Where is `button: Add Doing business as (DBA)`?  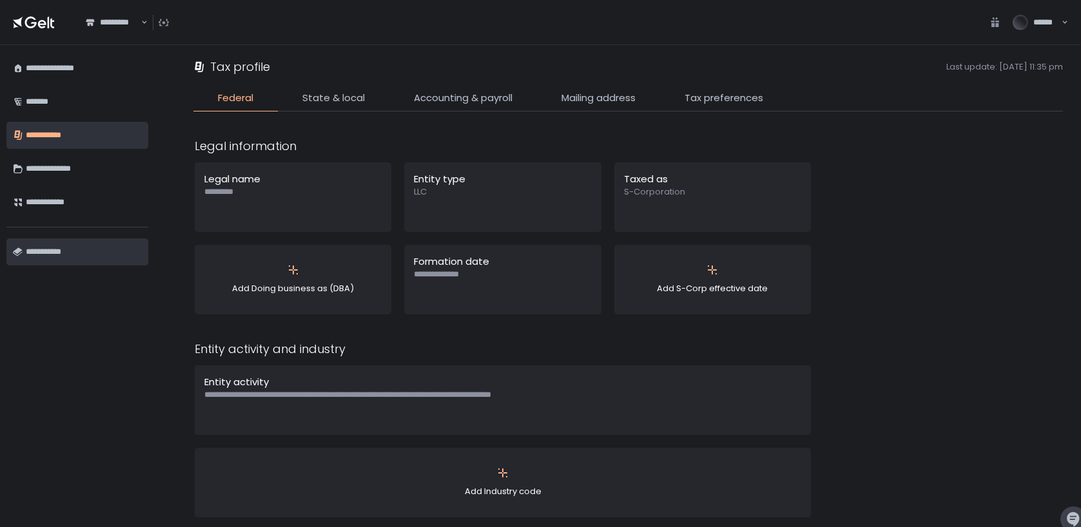 button: Add Doing business as (DBA) is located at coordinates (293, 280).